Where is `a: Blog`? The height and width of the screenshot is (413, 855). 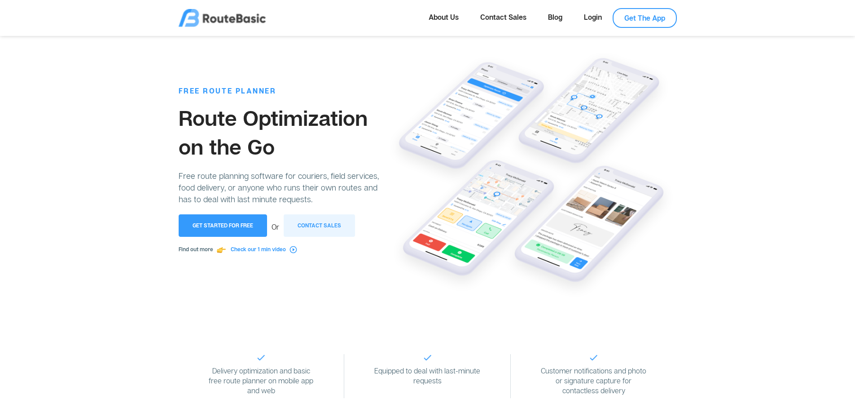
a: Blog is located at coordinates (555, 17).